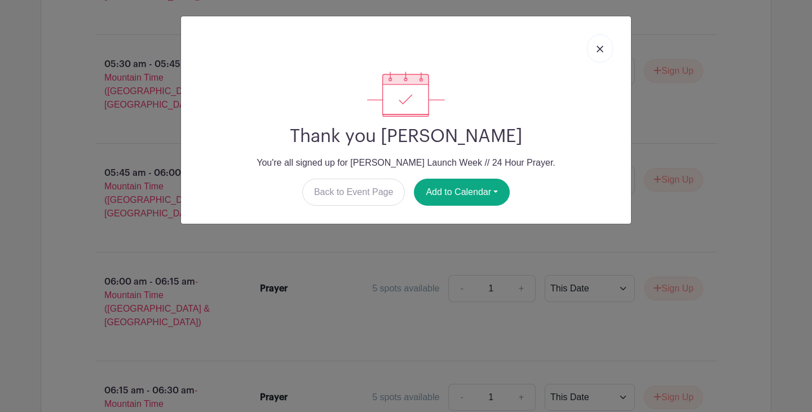 This screenshot has width=812, height=412. I want to click on a: Back to Event Page, so click(353, 192).